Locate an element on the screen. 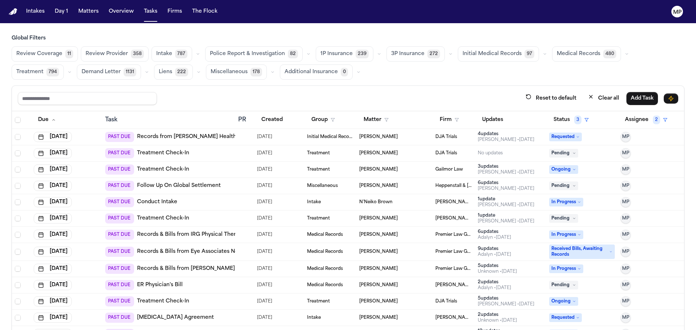  a: Treatment Check-In is located at coordinates (163, 219).